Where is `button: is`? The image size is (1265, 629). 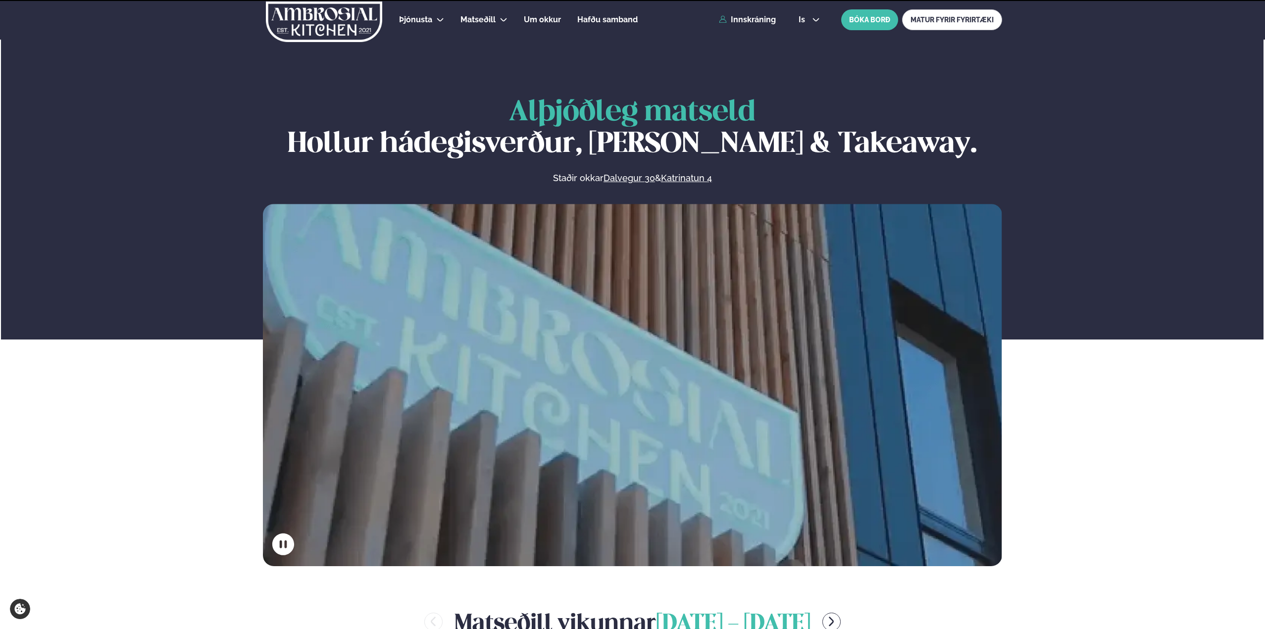 button: is is located at coordinates (809, 20).